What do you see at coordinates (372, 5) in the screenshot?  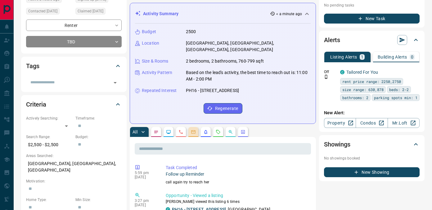 I see `p: No pending tasks` at bounding box center [372, 5].